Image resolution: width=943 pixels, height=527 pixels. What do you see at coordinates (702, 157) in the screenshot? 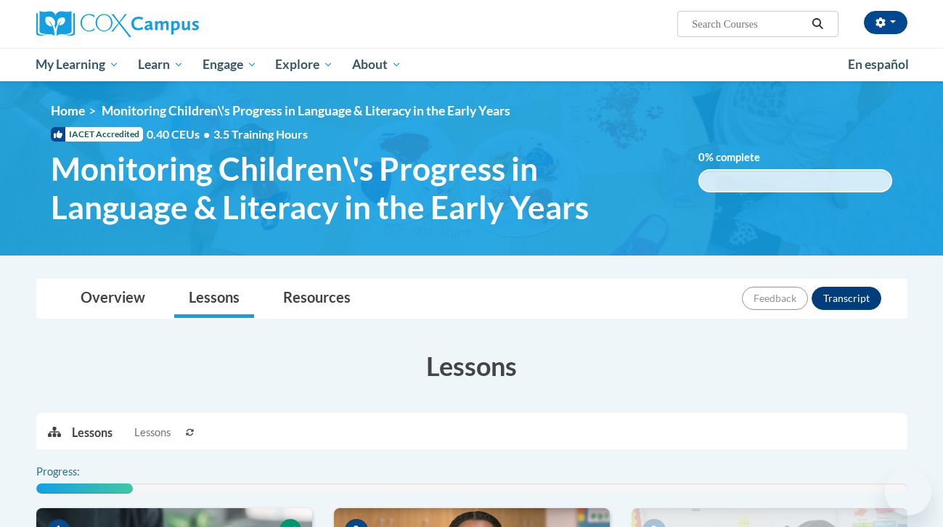
I see `span: 0` at bounding box center [702, 157].